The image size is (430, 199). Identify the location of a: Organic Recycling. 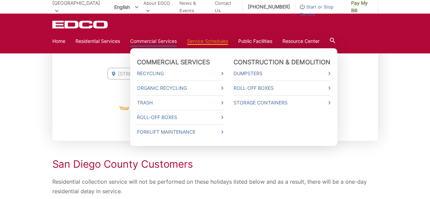
(180, 88).